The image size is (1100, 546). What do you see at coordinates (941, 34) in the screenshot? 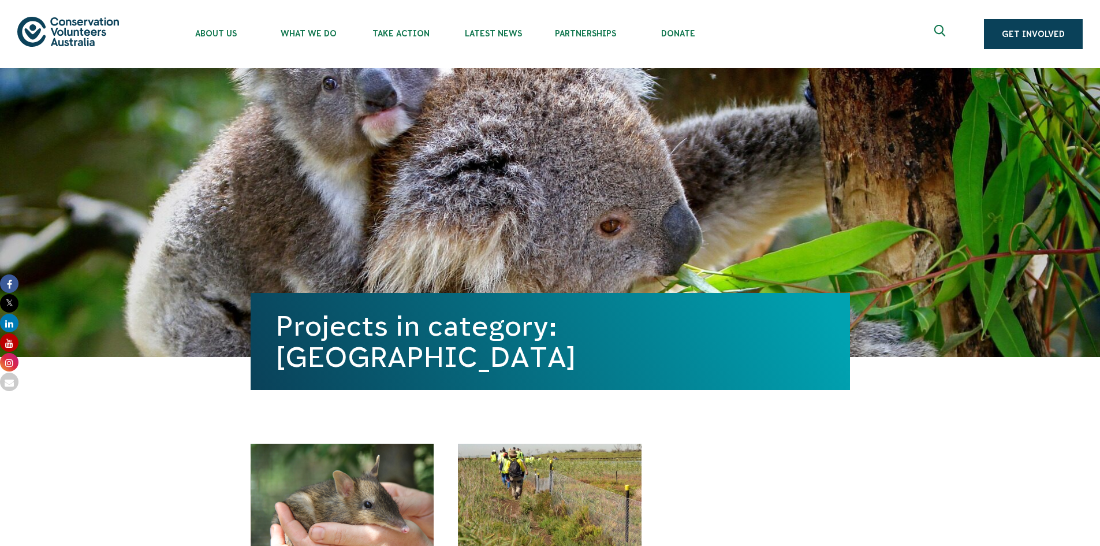
I see `span: Expand search box` at bounding box center [941, 34].